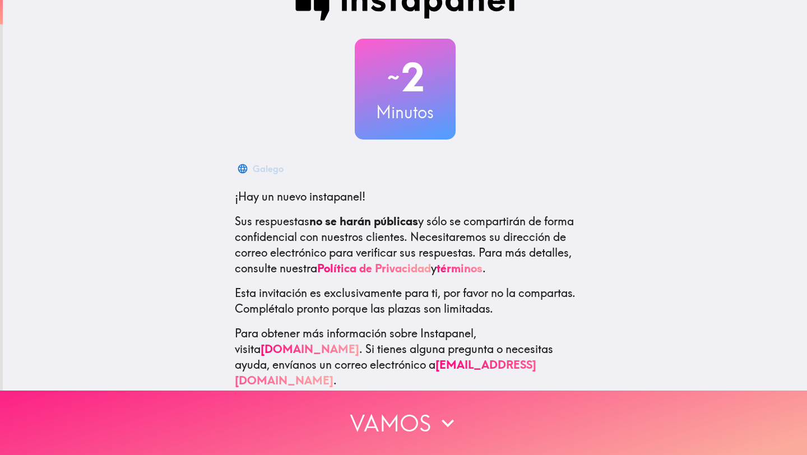 This screenshot has height=455, width=807. I want to click on button: Galego, so click(261, 169).